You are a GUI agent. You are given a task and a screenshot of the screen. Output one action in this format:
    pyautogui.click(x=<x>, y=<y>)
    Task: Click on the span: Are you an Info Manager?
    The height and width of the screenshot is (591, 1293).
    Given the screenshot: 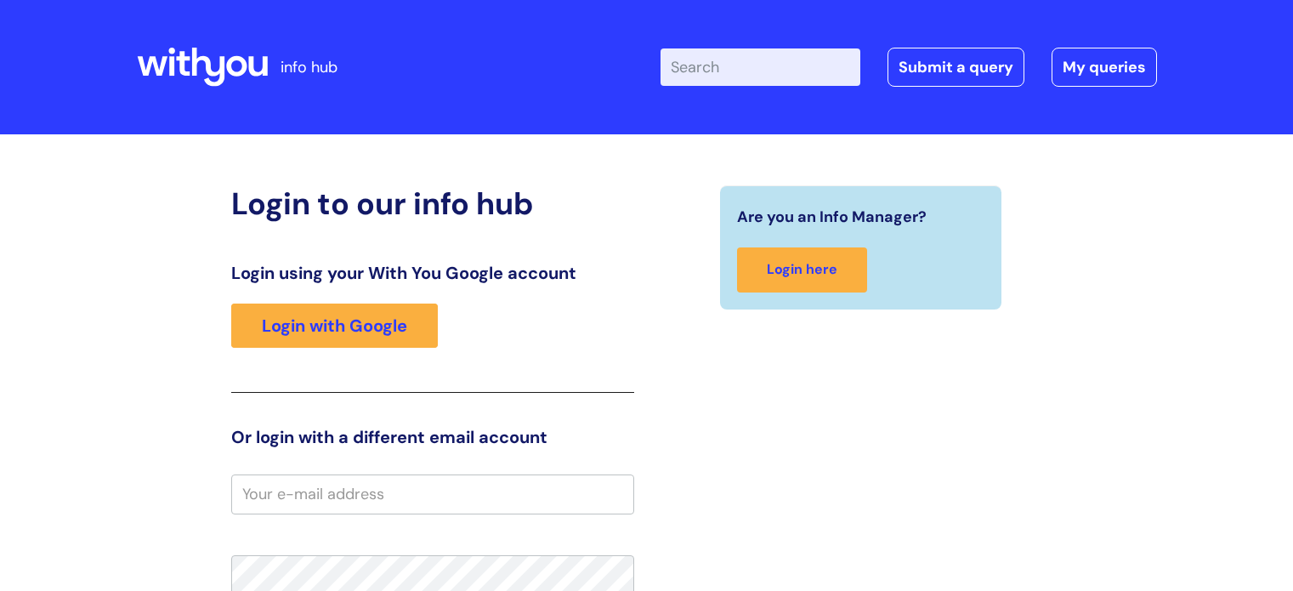 What is the action you would take?
    pyautogui.click(x=831, y=217)
    